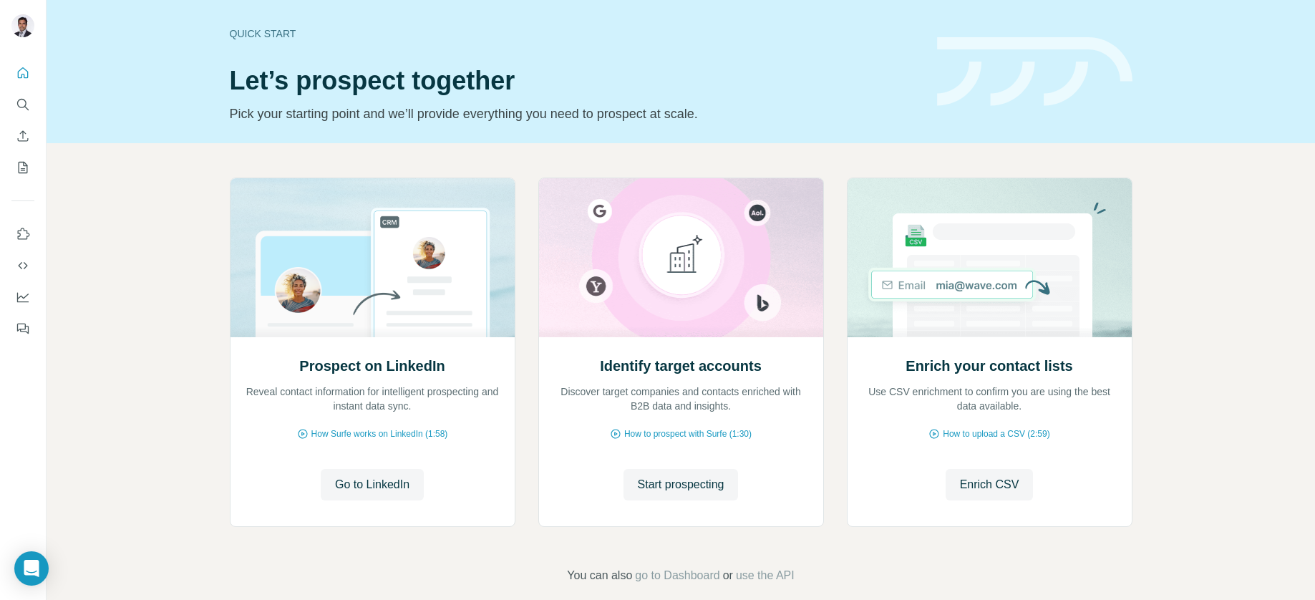 This screenshot has height=600, width=1315. What do you see at coordinates (575, 114) in the screenshot?
I see `p: Pick your starting point and we’ll provide everything you need to prospect at scale.` at bounding box center [575, 114].